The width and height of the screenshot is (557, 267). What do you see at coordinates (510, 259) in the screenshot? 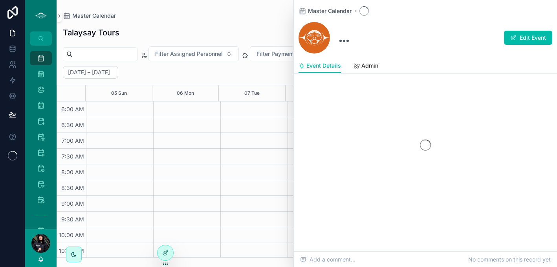
I see `span: No comments on this record yet` at bounding box center [510, 259].